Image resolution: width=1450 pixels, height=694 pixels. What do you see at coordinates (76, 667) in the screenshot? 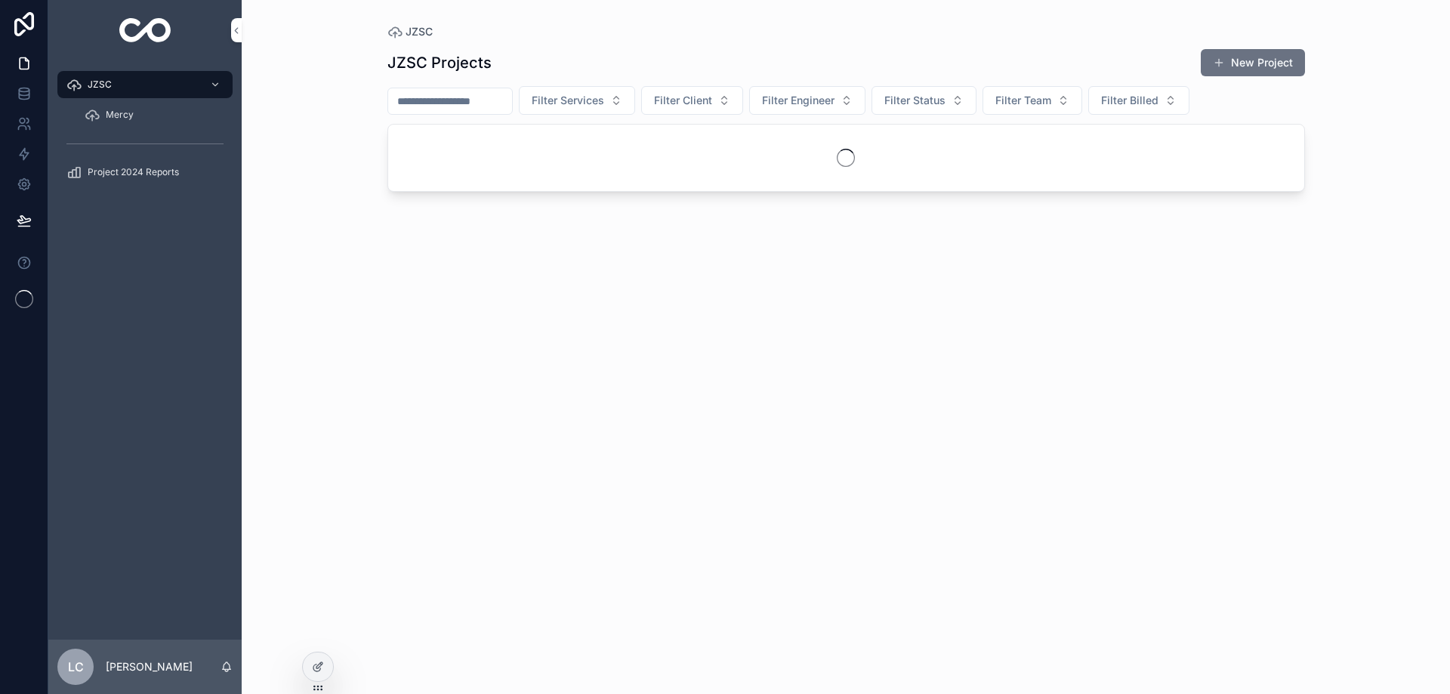
I see `span: LC` at bounding box center [76, 667].